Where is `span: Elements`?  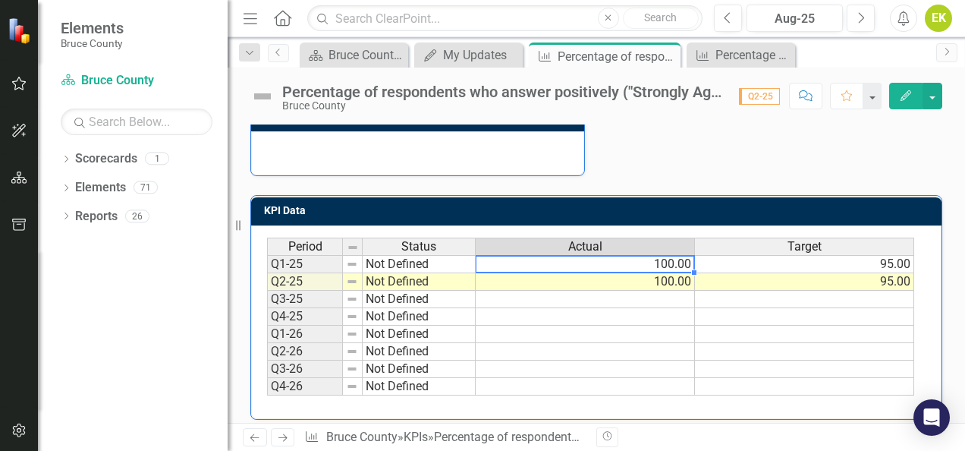 span: Elements is located at coordinates (92, 28).